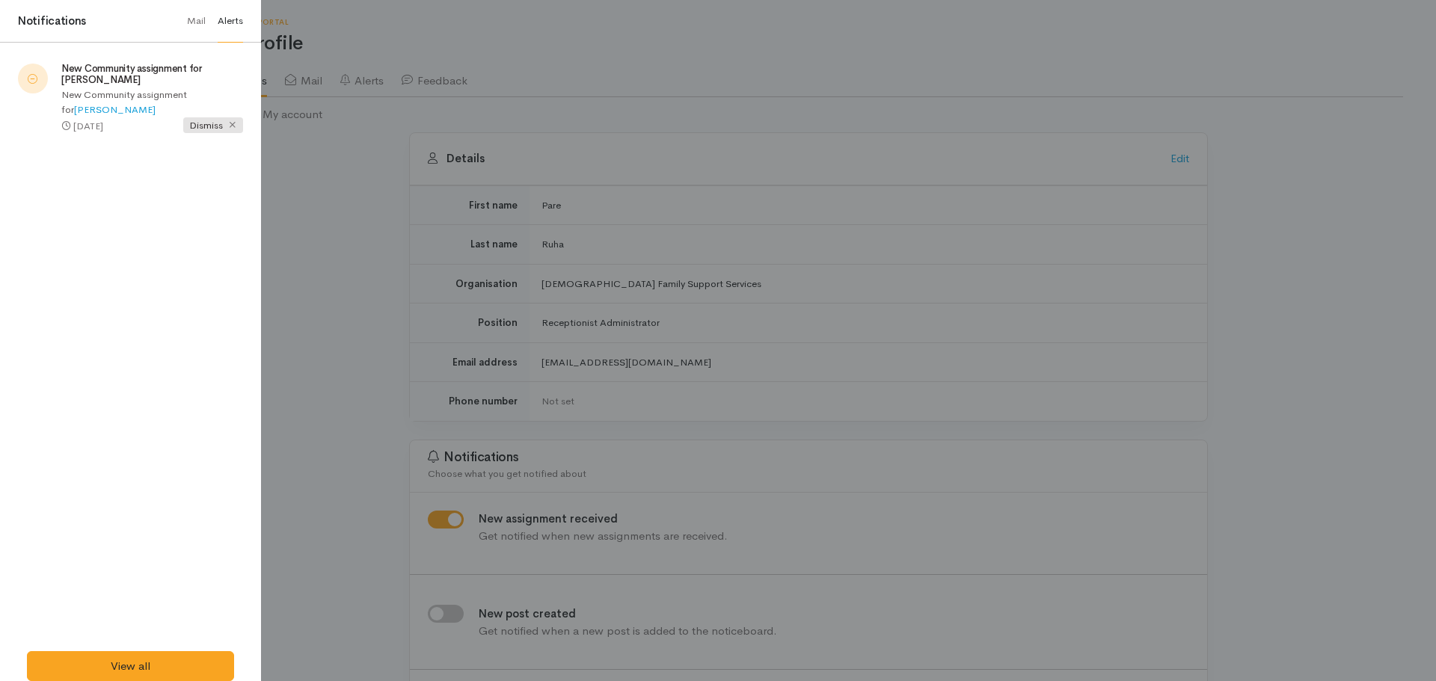 This screenshot has height=681, width=1436. What do you see at coordinates (52, 21) in the screenshot?
I see `h4: Notifications` at bounding box center [52, 21].